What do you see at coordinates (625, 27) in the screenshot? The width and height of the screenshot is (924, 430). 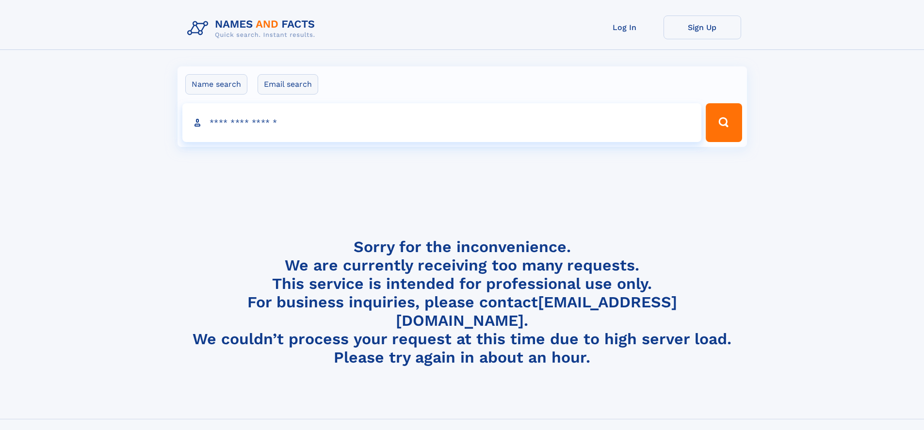 I see `a: Log In` at bounding box center [625, 27].